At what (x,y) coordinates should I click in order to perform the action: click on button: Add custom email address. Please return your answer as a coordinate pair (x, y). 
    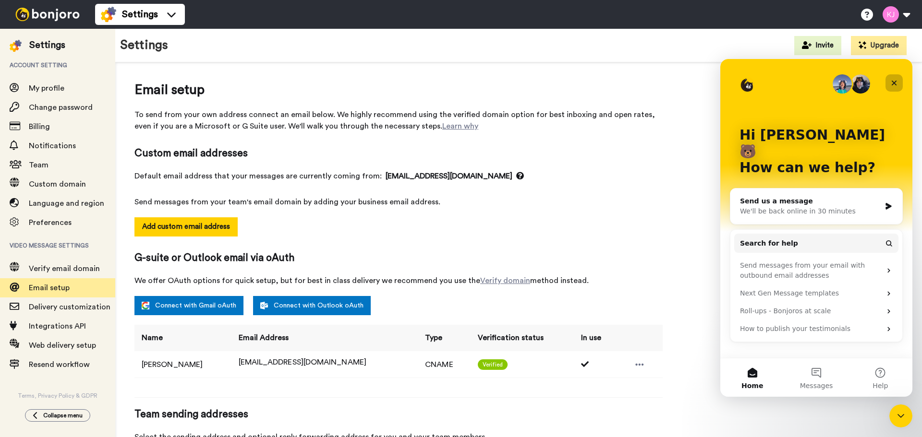
    Looking at the image, I should click on (186, 227).